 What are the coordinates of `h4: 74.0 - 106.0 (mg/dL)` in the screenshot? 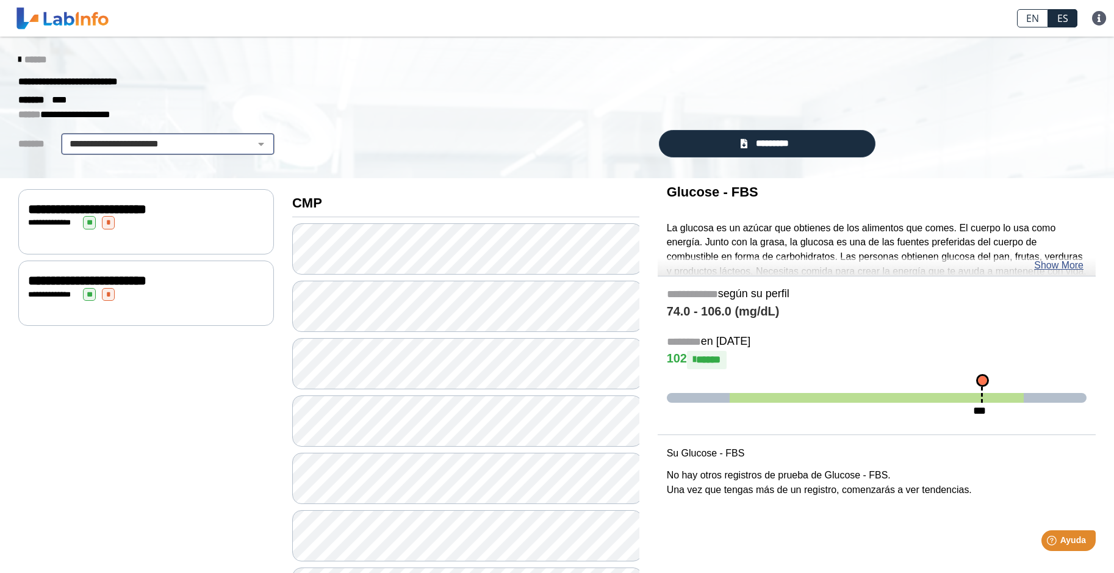 It's located at (876, 312).